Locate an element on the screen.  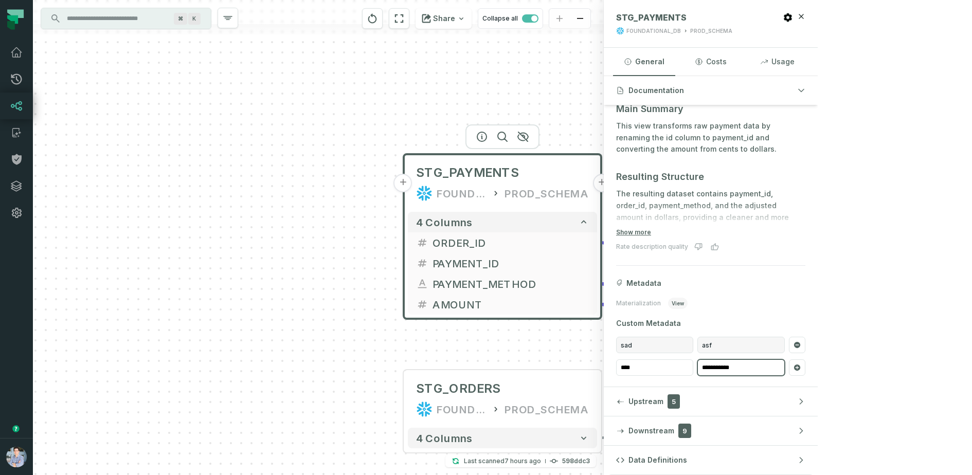
span: PAYMENT_METHOD is located at coordinates (511, 284).